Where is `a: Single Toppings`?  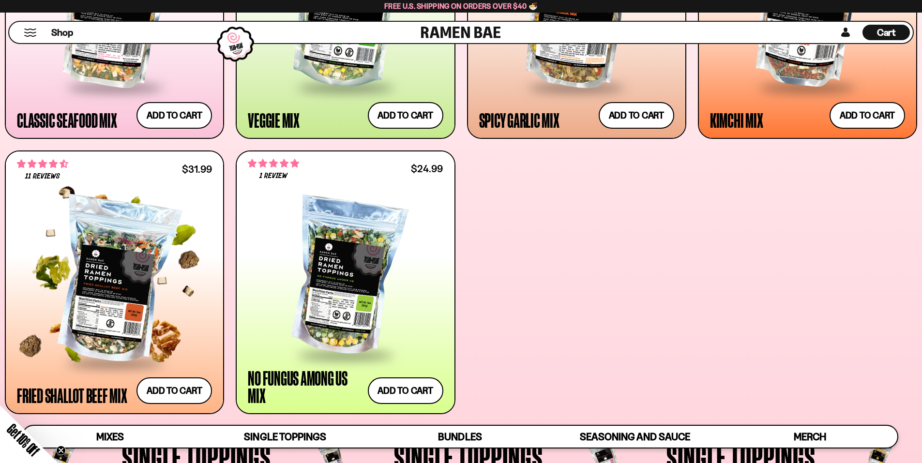 a: Single Toppings is located at coordinates (285, 436).